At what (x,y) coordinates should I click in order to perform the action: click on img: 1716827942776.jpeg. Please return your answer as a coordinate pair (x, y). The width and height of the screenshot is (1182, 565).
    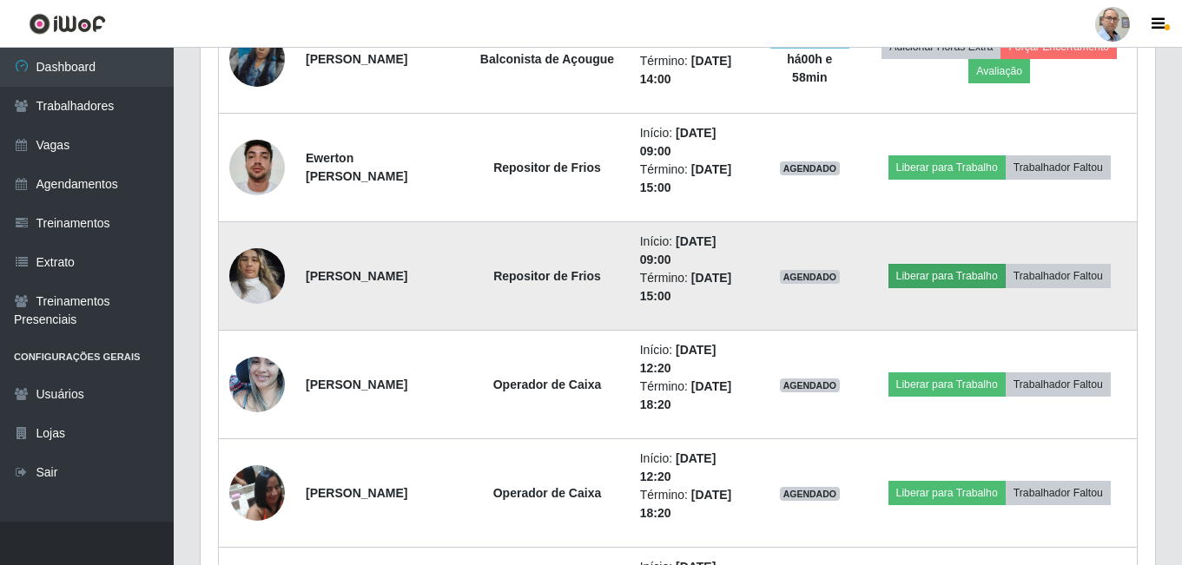
    Looking at the image, I should click on (257, 492).